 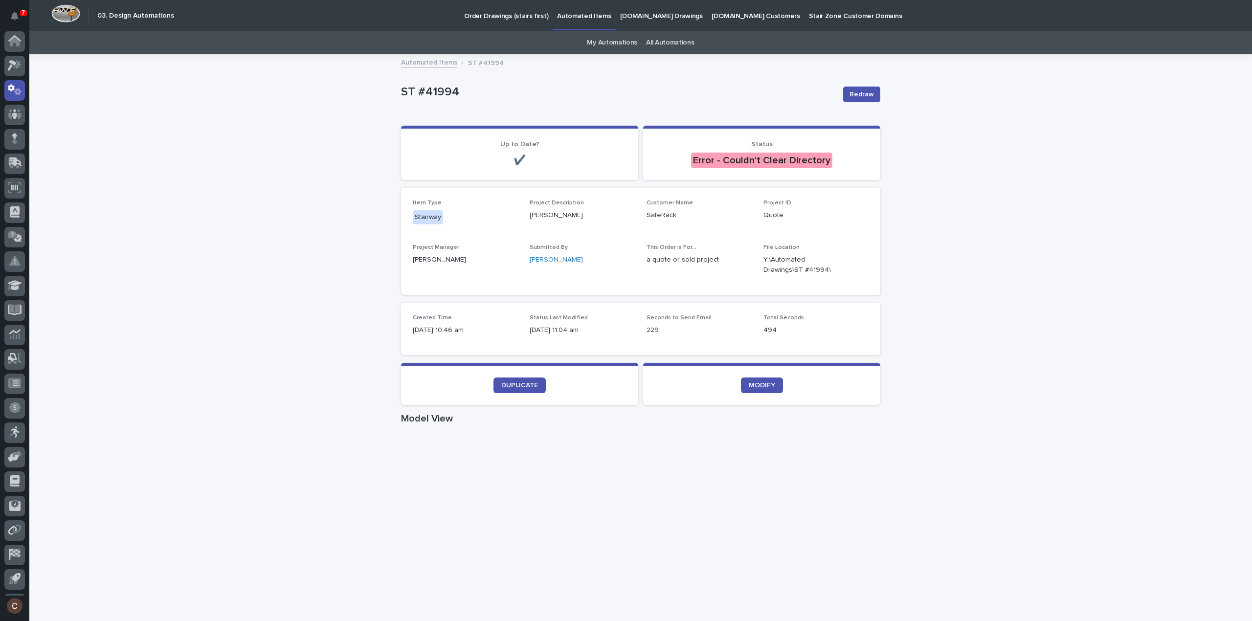 I want to click on p: 494, so click(x=815, y=330).